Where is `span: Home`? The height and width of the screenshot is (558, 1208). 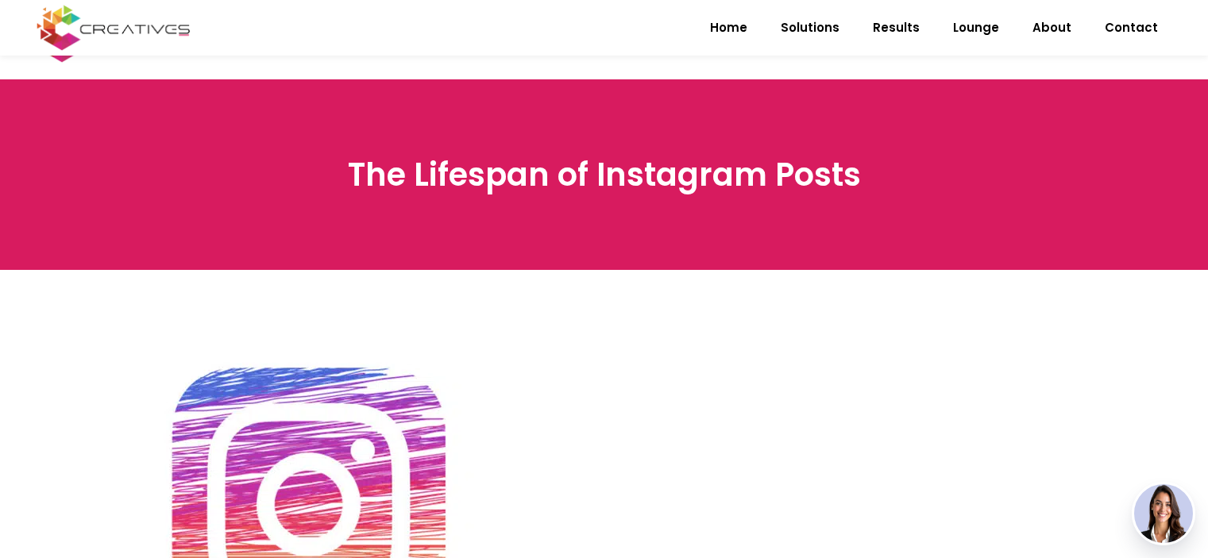 span: Home is located at coordinates (728, 28).